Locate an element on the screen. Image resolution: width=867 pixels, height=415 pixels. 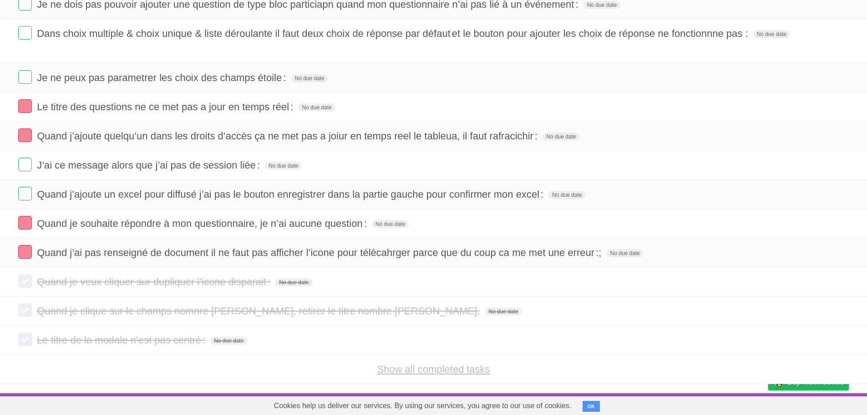
span: Quand j’ai pas renseigné de document il ne faut pas afficher l’icone pour télécahrger parce que d... is located at coordinates (320, 252).